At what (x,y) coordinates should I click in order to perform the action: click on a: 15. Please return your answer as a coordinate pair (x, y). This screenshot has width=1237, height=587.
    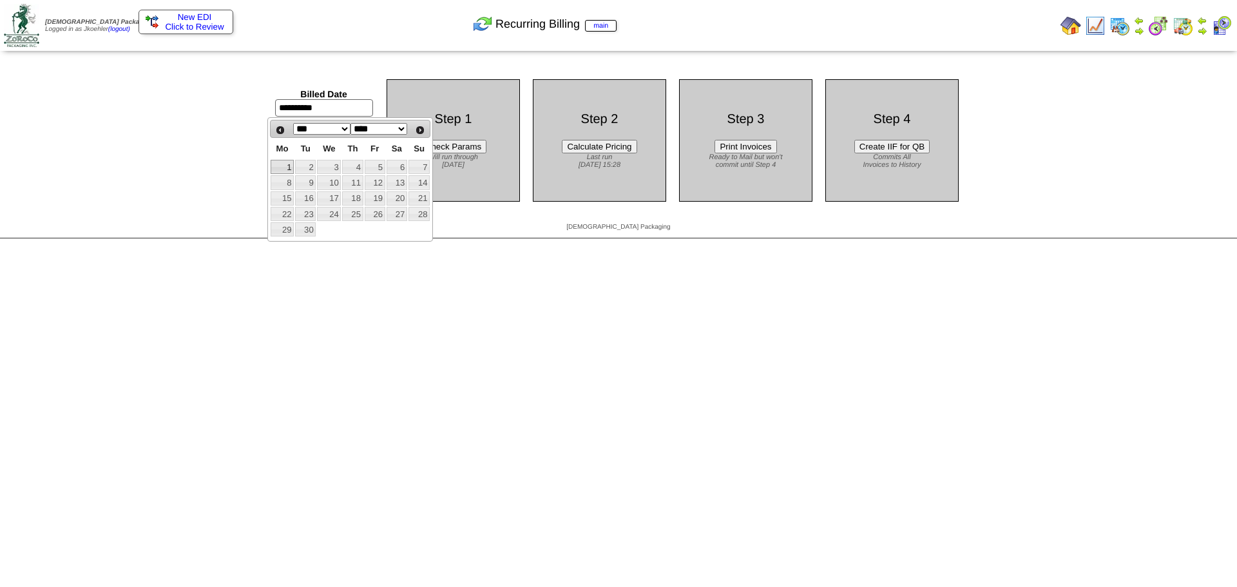
    Looking at the image, I should click on (282, 199).